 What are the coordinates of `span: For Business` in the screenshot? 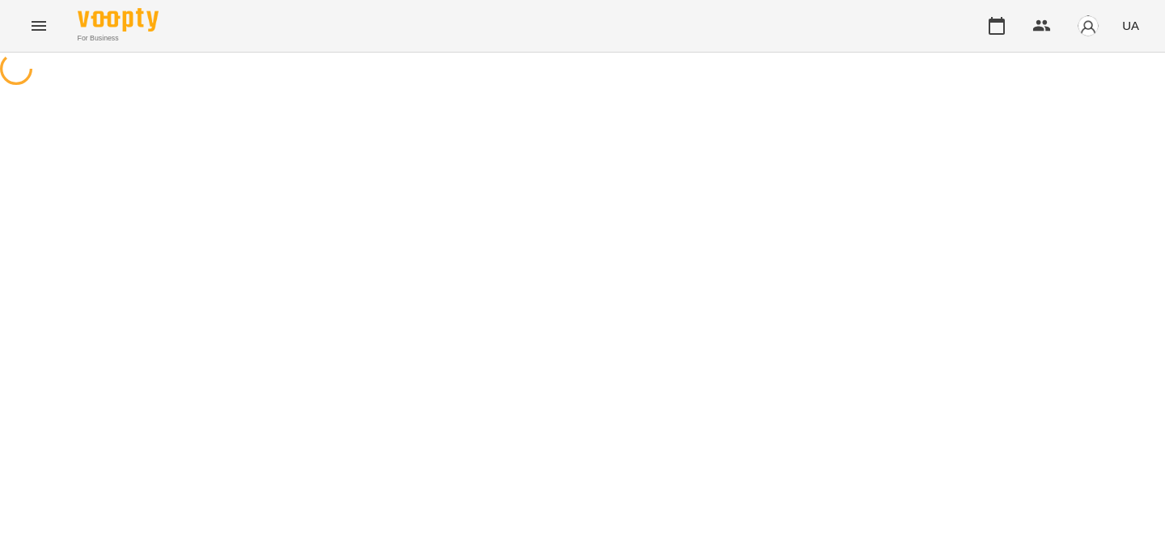 It's located at (118, 38).